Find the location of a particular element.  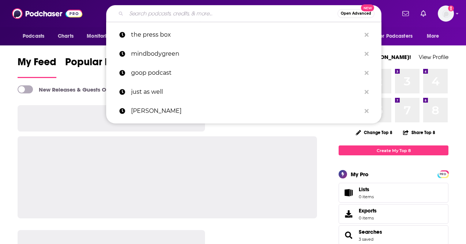

p: the press box is located at coordinates (246, 35).